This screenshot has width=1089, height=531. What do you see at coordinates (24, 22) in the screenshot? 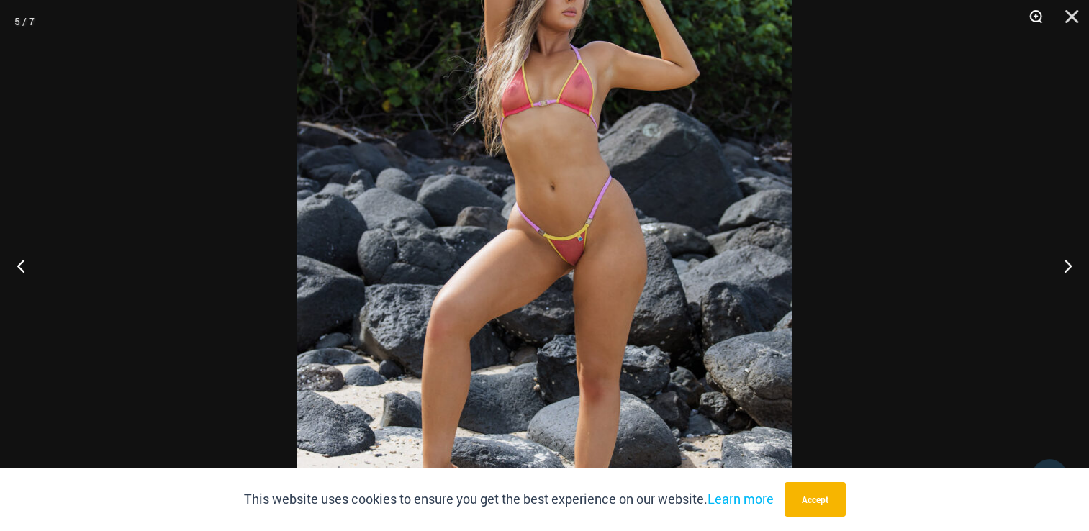
I see `div: 5 / 7` at bounding box center [24, 22].